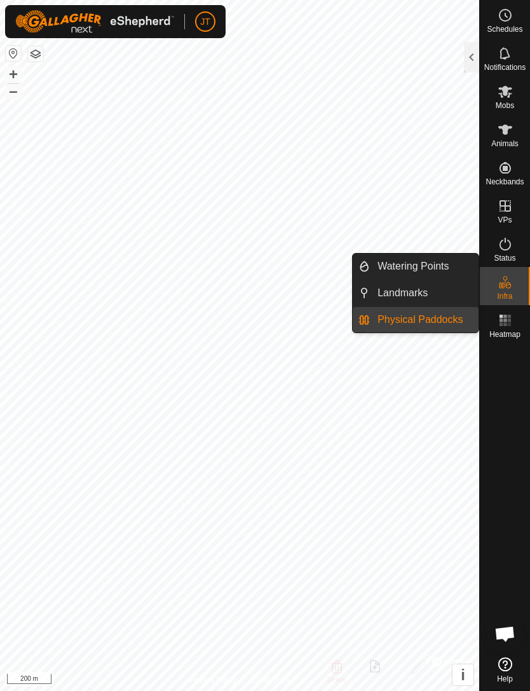  Describe the element at coordinates (505, 258) in the screenshot. I see `span: Status` at that location.